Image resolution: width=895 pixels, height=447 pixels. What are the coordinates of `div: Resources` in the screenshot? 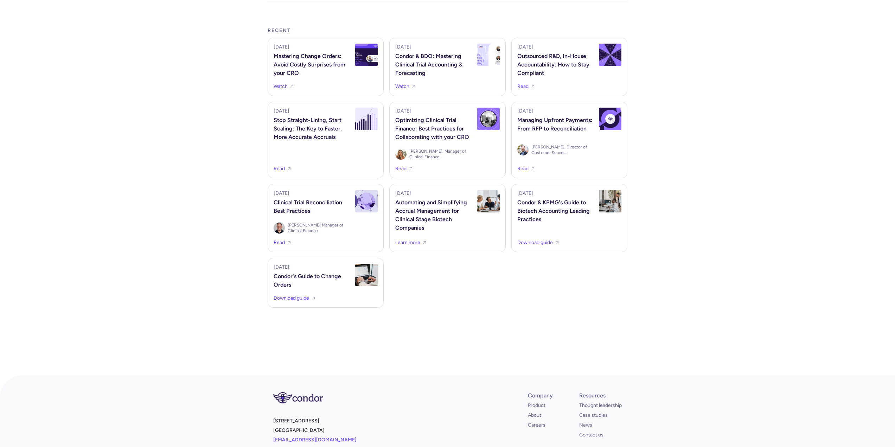 It's located at (592, 396).